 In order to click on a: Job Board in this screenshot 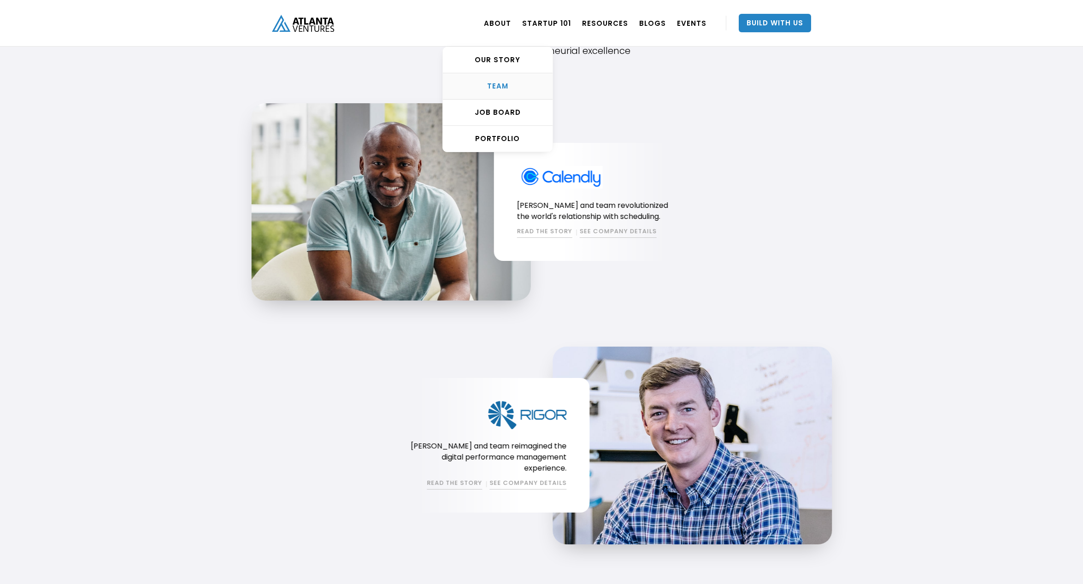, I will do `click(498, 112)`.